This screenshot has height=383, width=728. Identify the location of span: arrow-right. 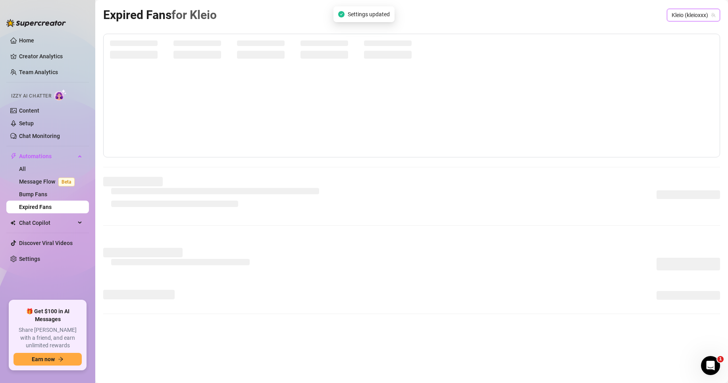
(61, 359).